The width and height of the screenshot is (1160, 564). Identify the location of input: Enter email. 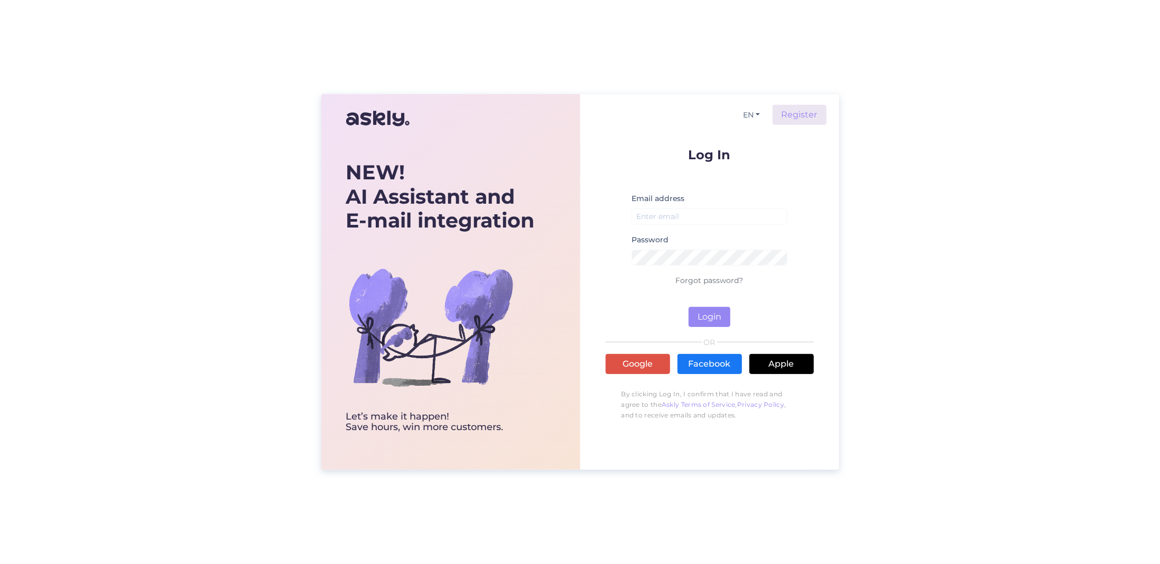
(710, 216).